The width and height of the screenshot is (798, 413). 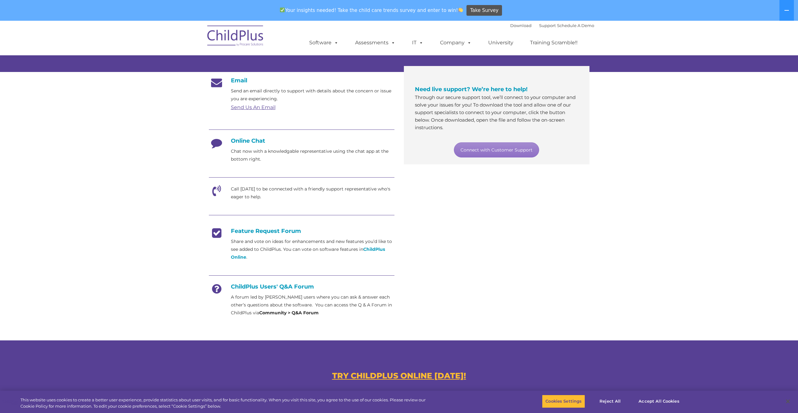 I want to click on button: Reject All, so click(x=610, y=401).